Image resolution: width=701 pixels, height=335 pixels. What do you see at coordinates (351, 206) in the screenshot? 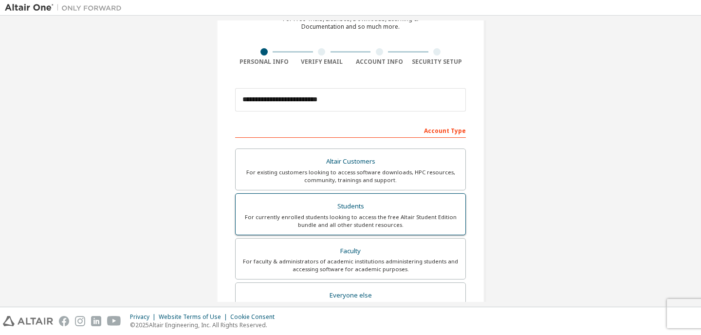
I see `div: Students` at bounding box center [351, 206].